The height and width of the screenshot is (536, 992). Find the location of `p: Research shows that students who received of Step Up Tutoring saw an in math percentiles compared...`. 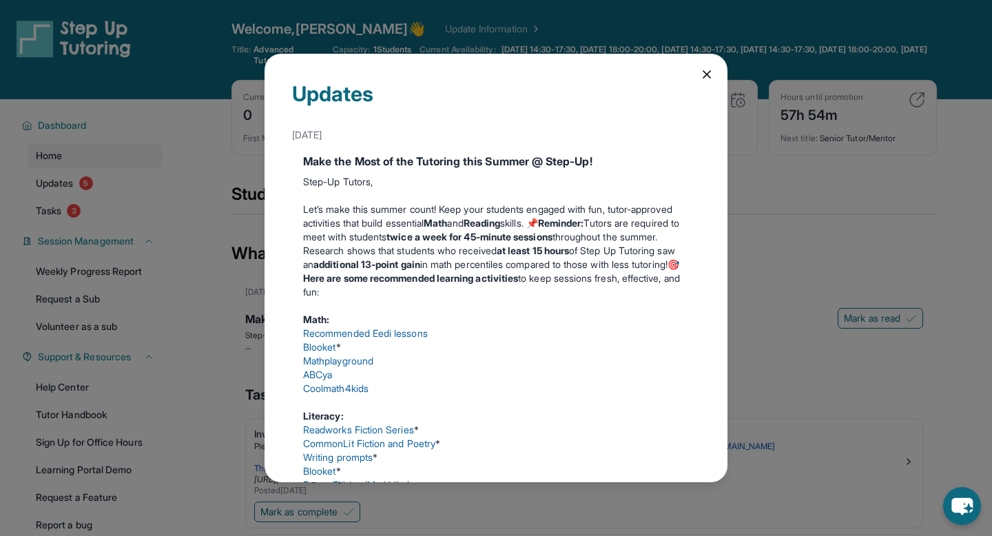

p: Research shows that students who received of Step Up Tutoring saw an in math percentiles compared... is located at coordinates (496, 272).